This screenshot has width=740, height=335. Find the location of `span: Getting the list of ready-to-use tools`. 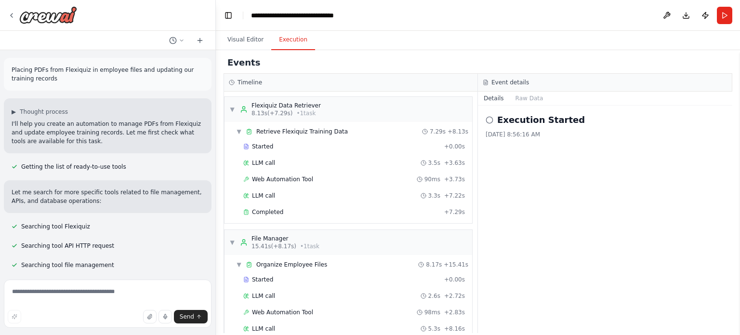

span: Getting the list of ready-to-use tools is located at coordinates (74, 167).